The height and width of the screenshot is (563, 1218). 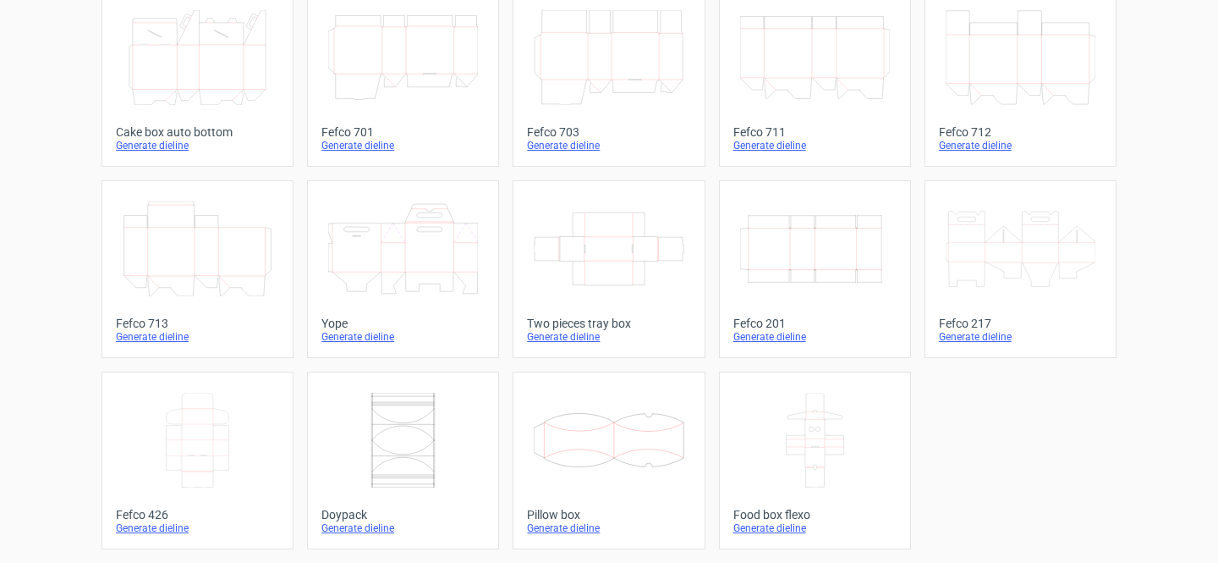 I want to click on a: Fefco 217Generate dieline, so click(x=1020, y=269).